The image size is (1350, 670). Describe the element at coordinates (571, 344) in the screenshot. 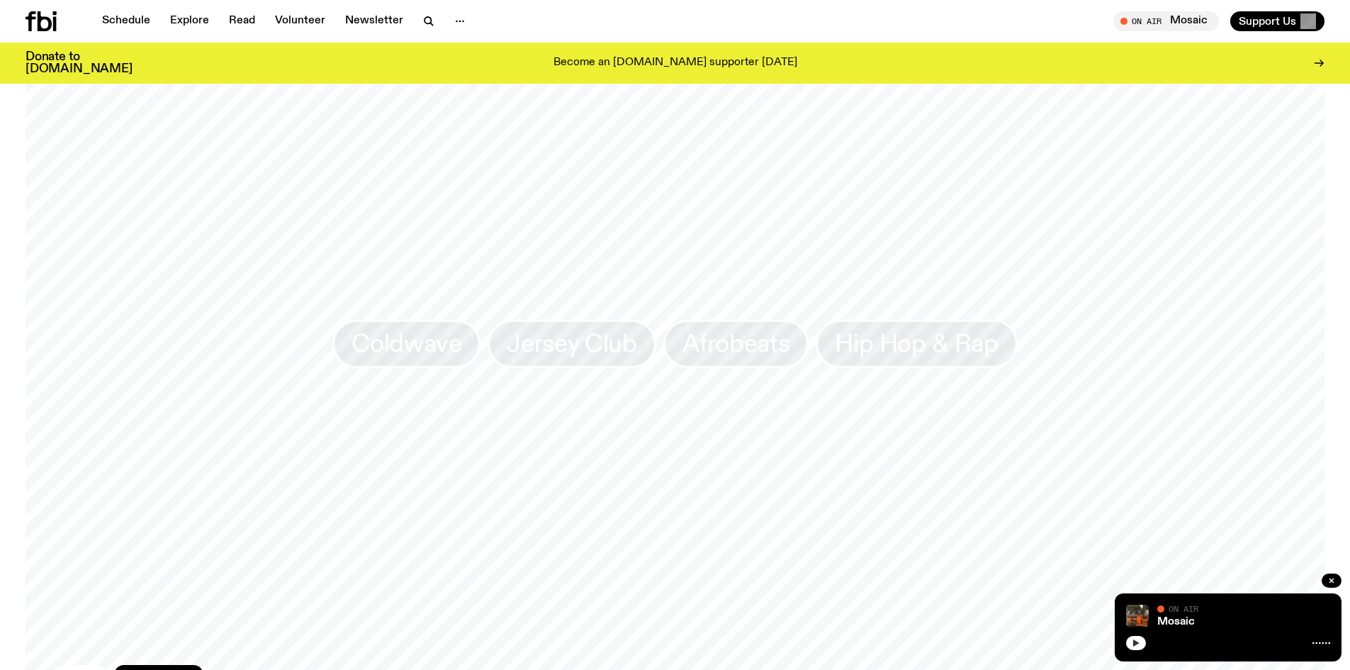

I see `a: Jersey Club` at that location.